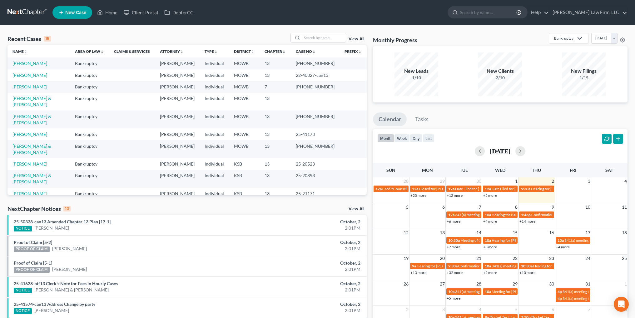  I want to click on span: 4, so click(480, 309).